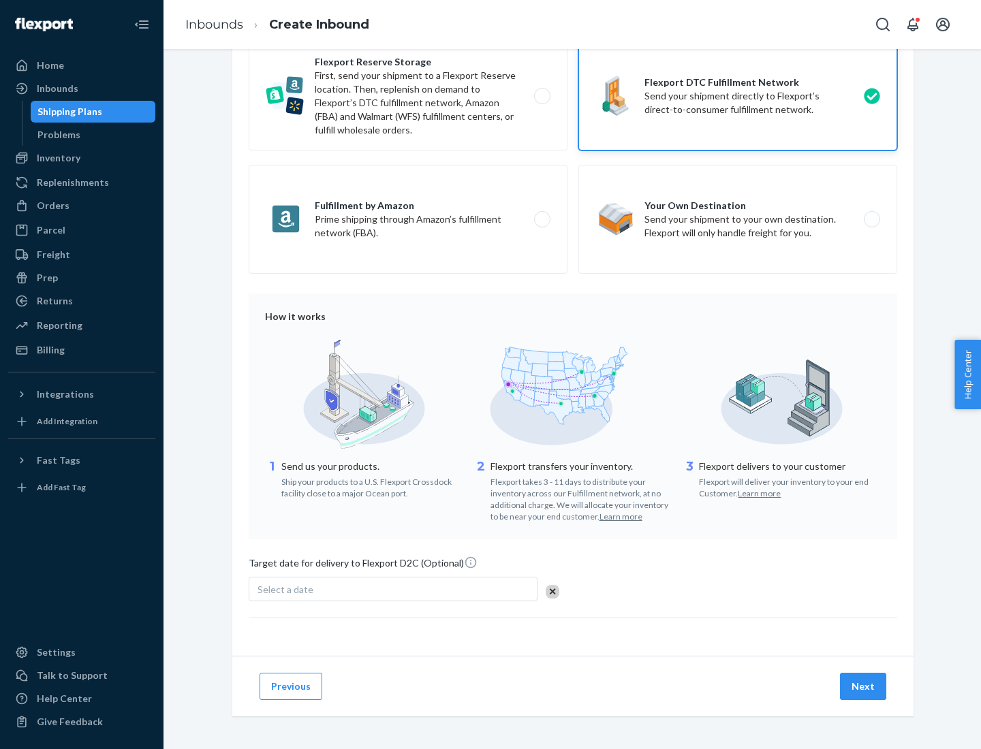  What do you see at coordinates (82, 653) in the screenshot?
I see `a: Settings` at bounding box center [82, 653].